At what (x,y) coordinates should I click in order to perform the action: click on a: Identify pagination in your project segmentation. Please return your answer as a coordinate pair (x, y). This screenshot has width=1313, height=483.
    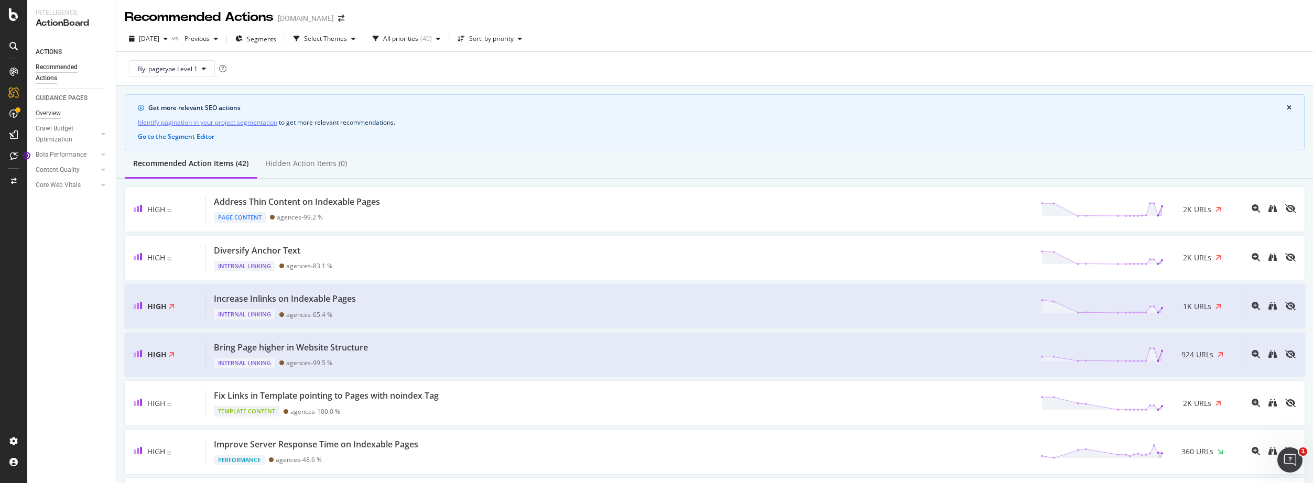
    Looking at the image, I should click on (208, 122).